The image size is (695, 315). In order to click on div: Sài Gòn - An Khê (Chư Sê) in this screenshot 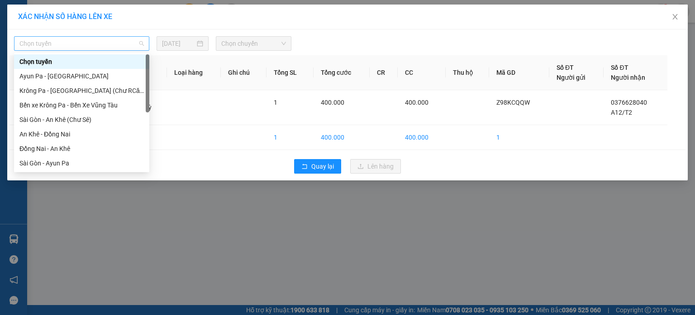, I will do `click(81, 119)`.